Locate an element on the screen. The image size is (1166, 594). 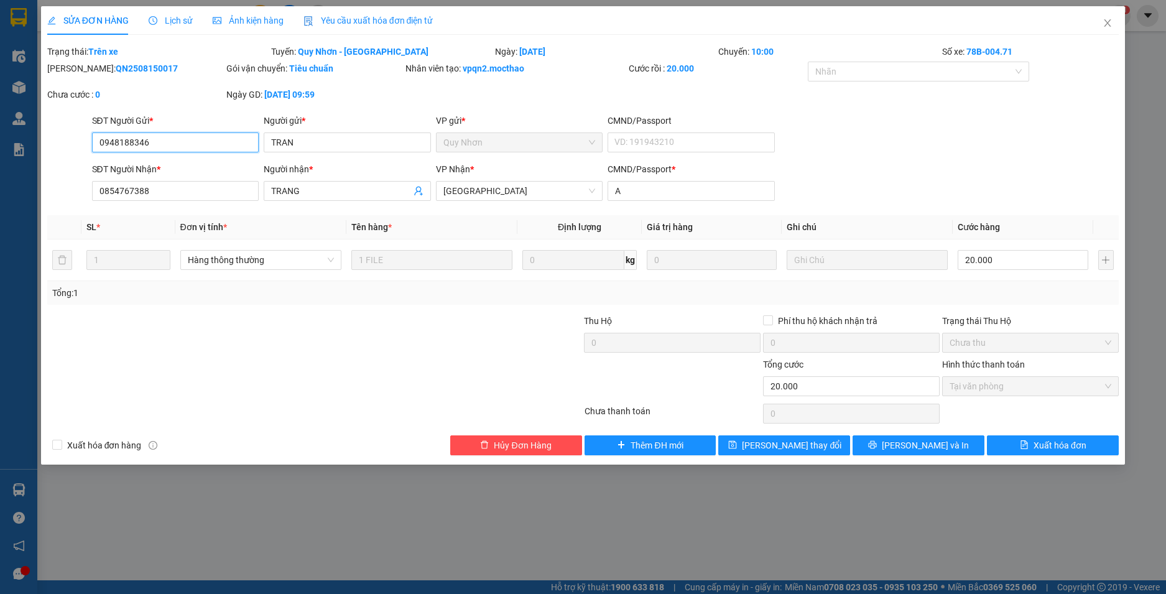
span: Định lượng is located at coordinates (579, 227).